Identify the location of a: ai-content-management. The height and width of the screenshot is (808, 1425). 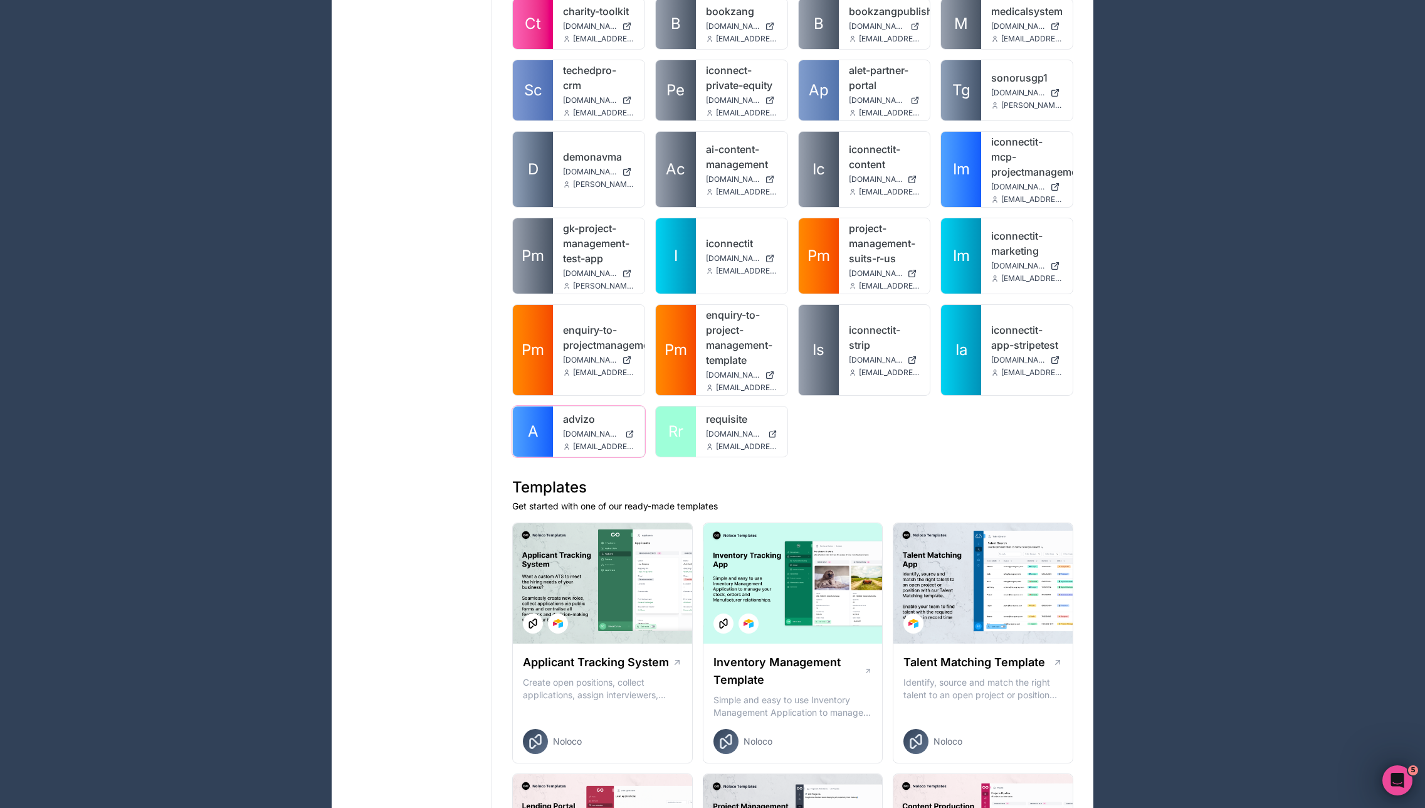
(742, 157).